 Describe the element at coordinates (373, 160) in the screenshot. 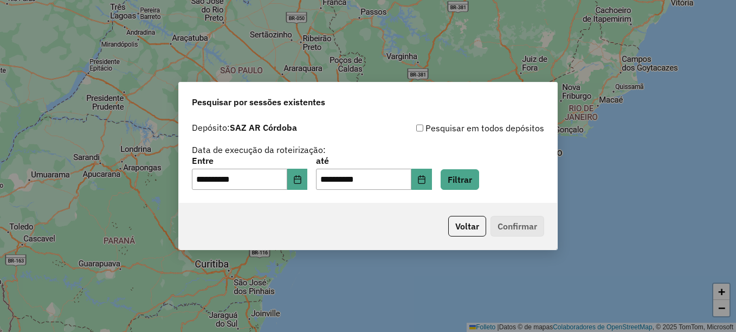

I see `label: até` at that location.